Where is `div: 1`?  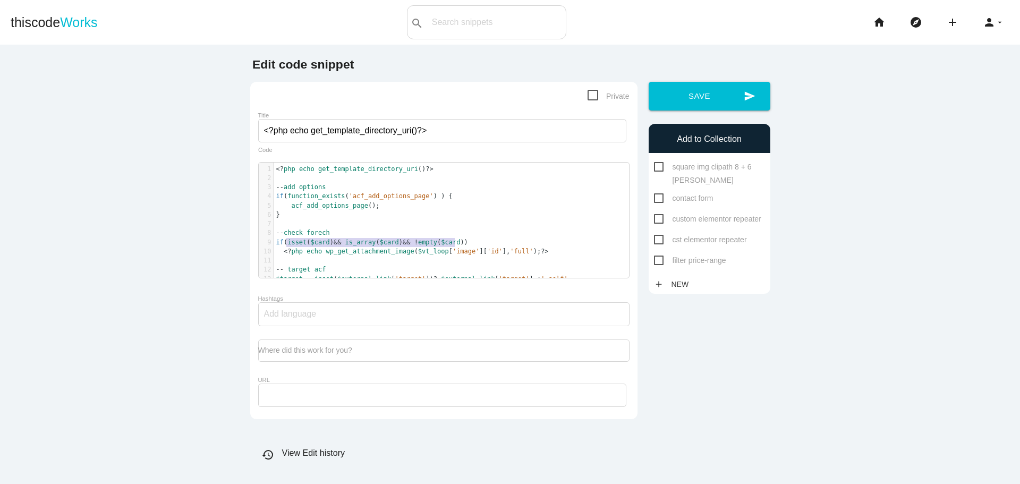 div: 1 is located at coordinates (266, 169).